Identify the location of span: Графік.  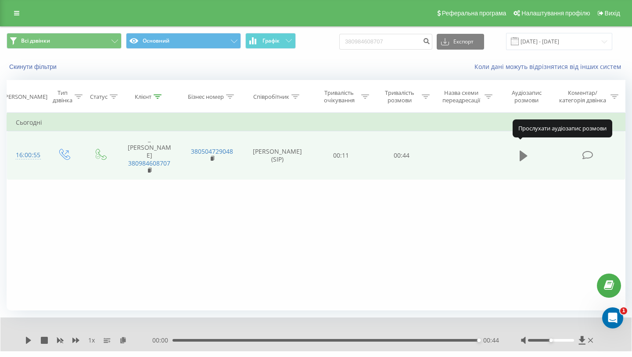
(271, 41).